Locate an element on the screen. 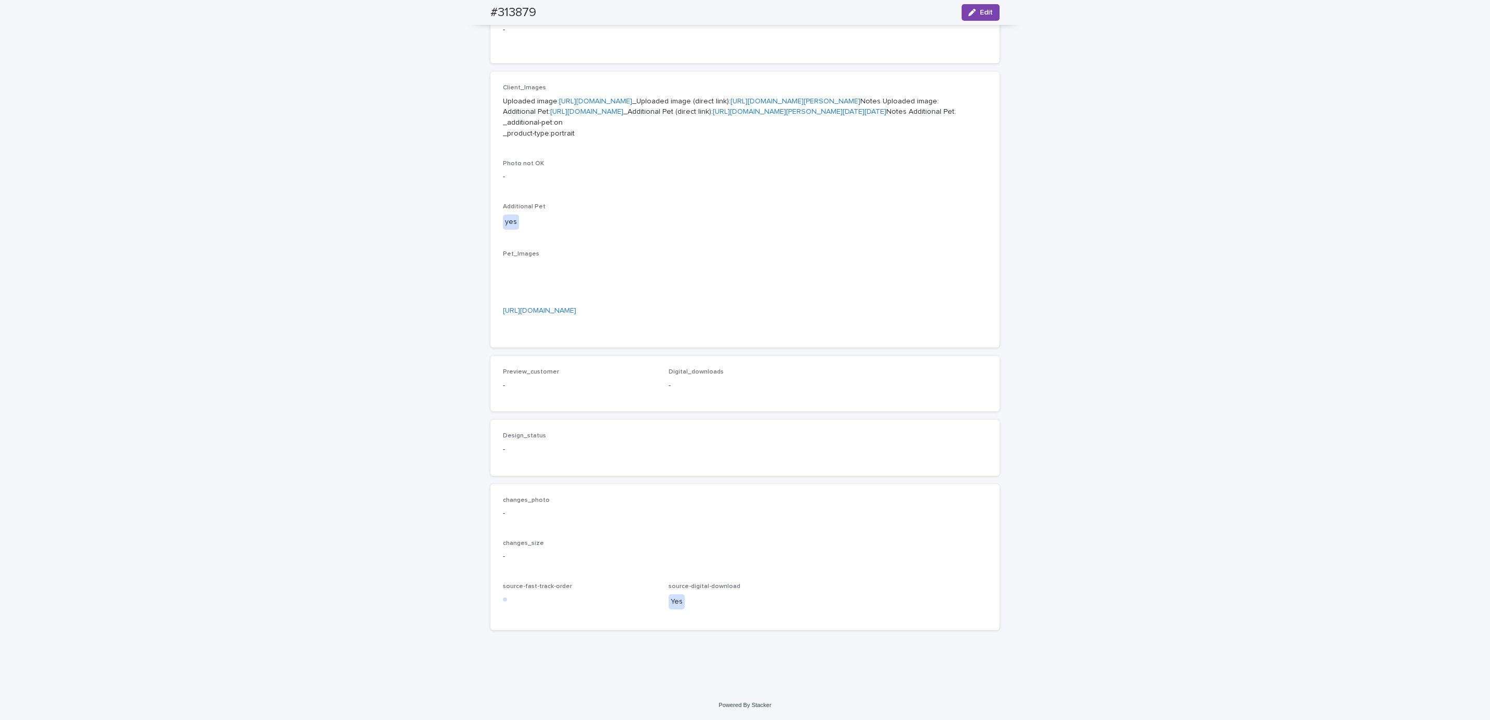 This screenshot has width=1490, height=720. p: Uploaded image: _Uploaded image (direct link): Notes Uploaded image: Additional Pet: _Additional ... is located at coordinates (745, 117).